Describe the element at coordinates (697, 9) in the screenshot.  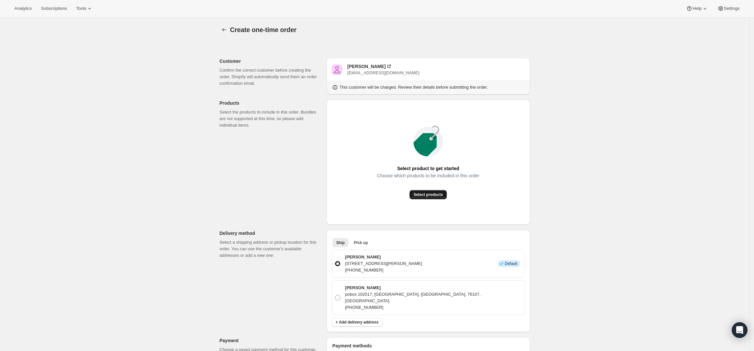
I see `span: Help` at that location.